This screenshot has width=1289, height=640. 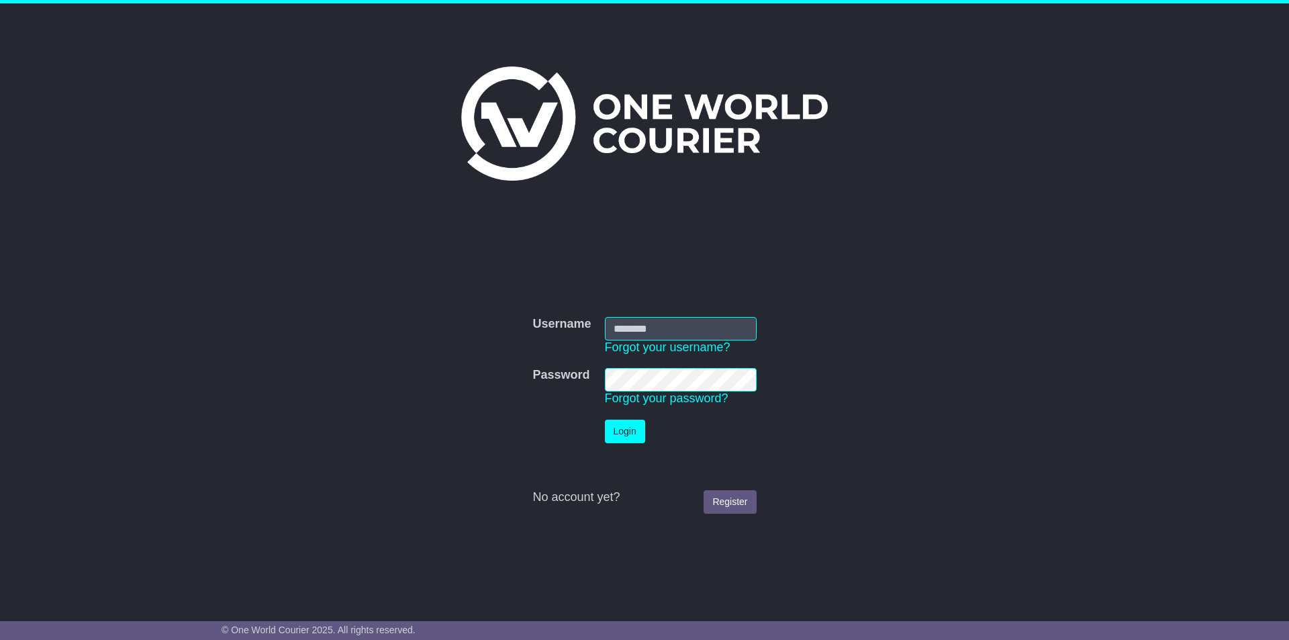 I want to click on a: Forgot your username?, so click(x=667, y=347).